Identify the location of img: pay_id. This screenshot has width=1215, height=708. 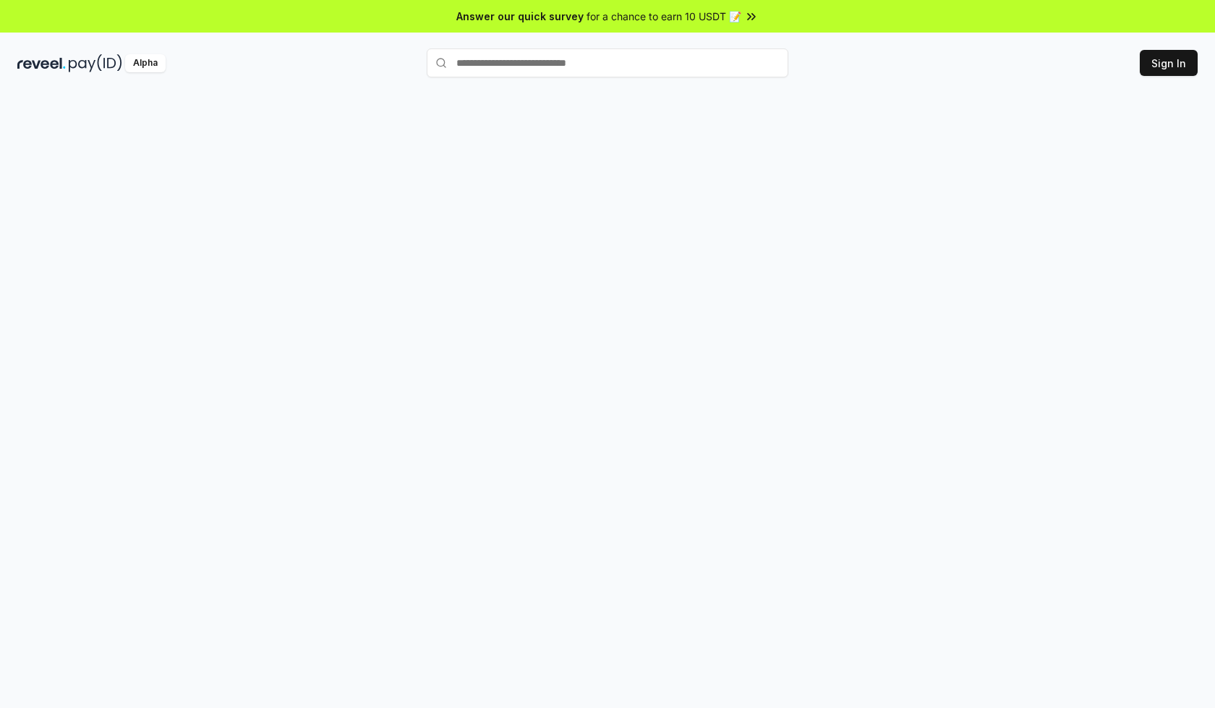
(95, 63).